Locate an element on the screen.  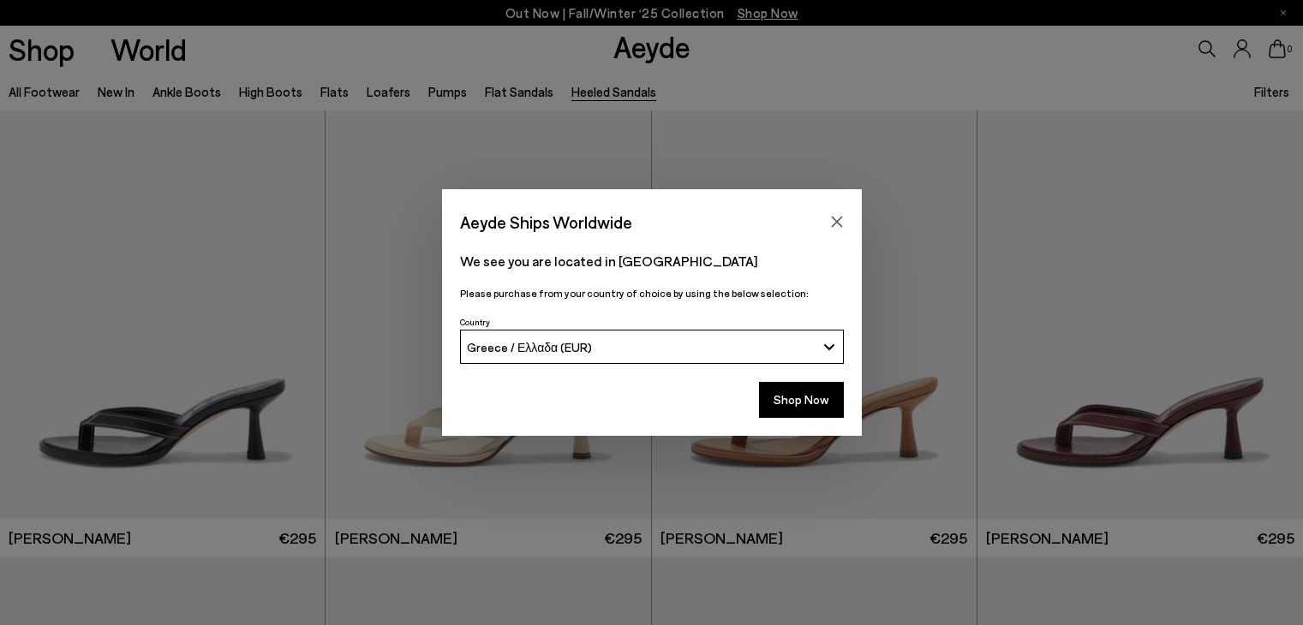
button: Close is located at coordinates (837, 222).